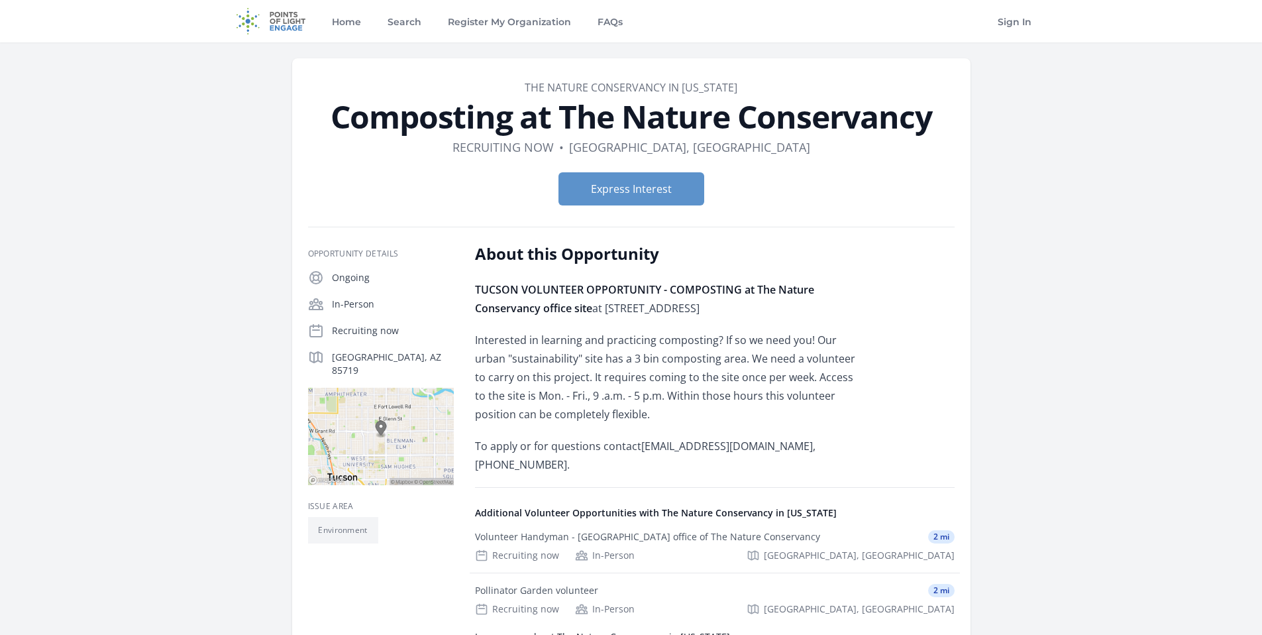  What do you see at coordinates (645, 299) in the screenshot?
I see `strong: TUCSON VOLUNTEER OPPORTUNITY - COMPOSTING at The Nature Conservancy office site` at bounding box center [645, 299].